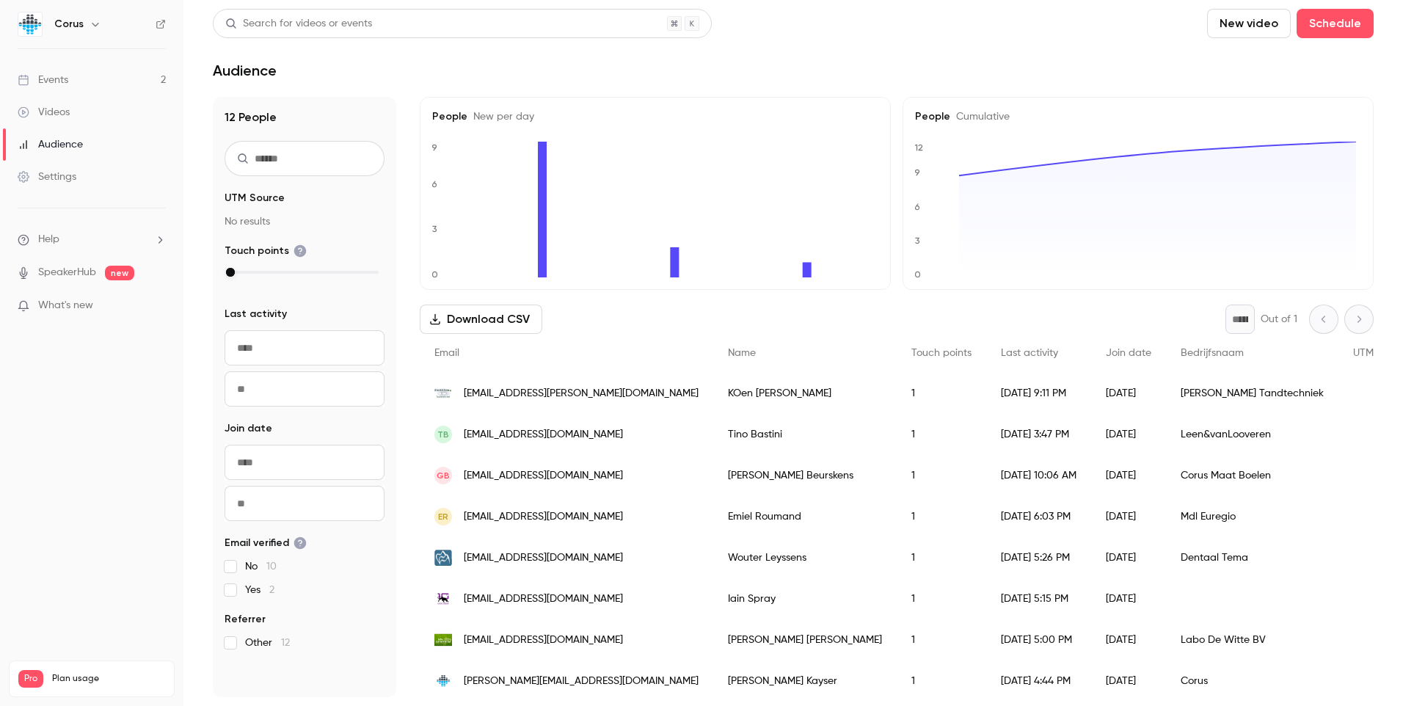 The height and width of the screenshot is (706, 1403). I want to click on h5: People, so click(655, 117).